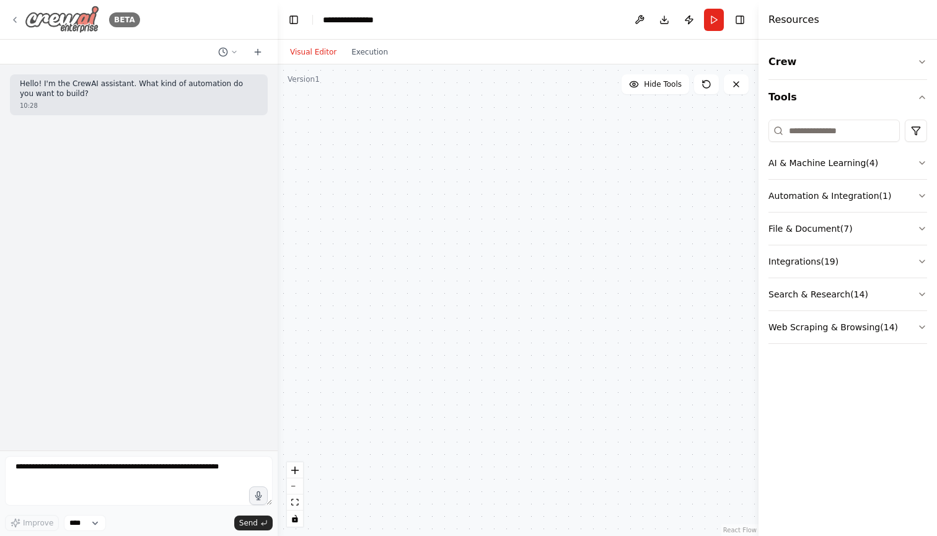 This screenshot has width=937, height=536. Describe the element at coordinates (32, 523) in the screenshot. I see `button: Improve` at that location.